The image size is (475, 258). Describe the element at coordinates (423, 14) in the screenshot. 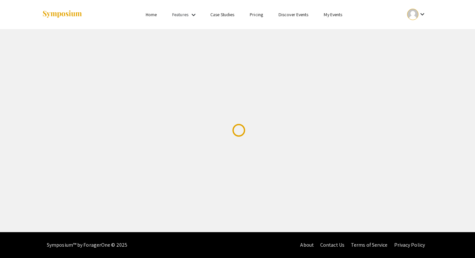

I see `mat-icon: Expand account dropdown` at that location.